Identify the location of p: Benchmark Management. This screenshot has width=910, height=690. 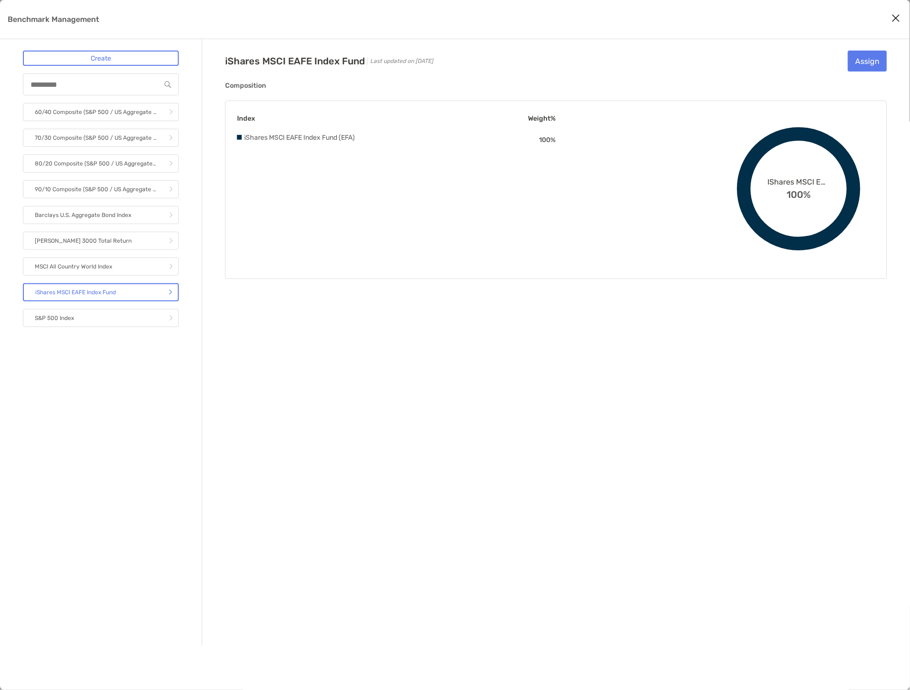
(53, 19).